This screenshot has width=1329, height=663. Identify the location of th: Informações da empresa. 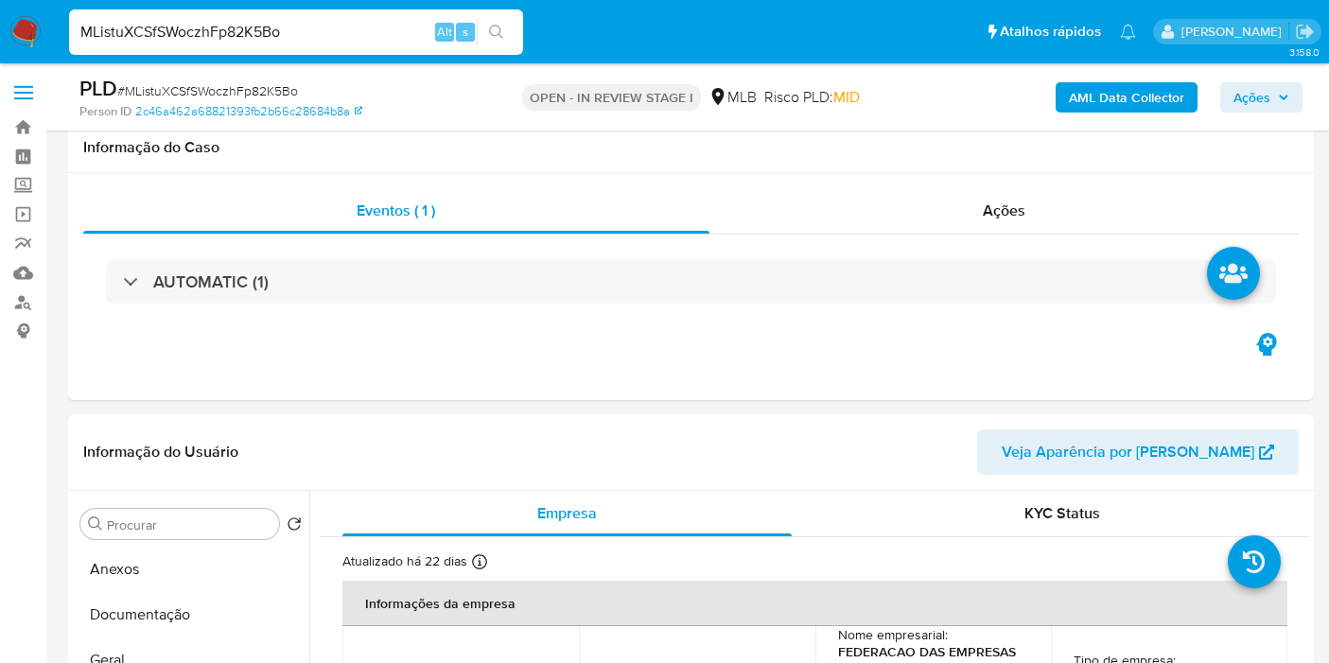
(814, 603).